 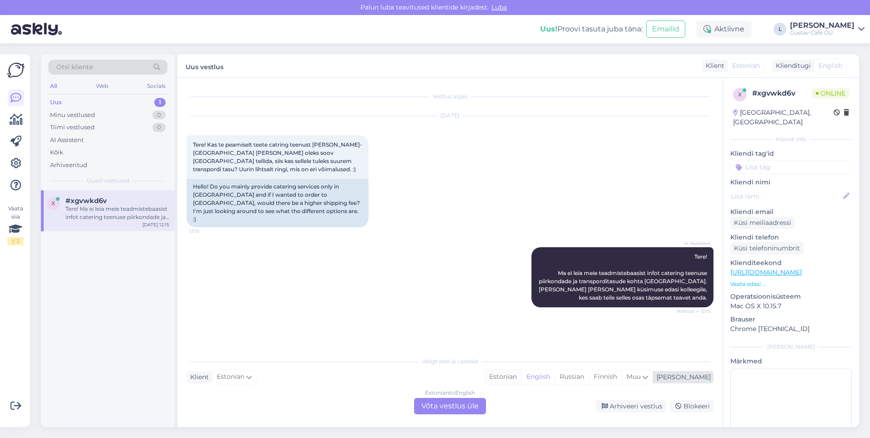 What do you see at coordinates (790, 211) in the screenshot?
I see `p: Kliendi email` at bounding box center [790, 211].